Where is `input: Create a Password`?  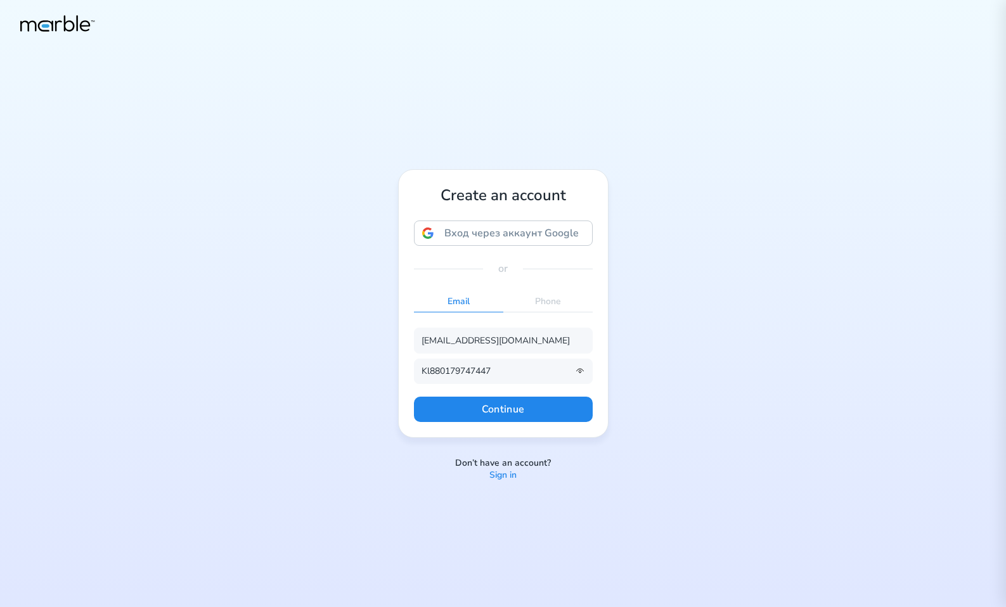 input: Create a Password is located at coordinates (503, 372).